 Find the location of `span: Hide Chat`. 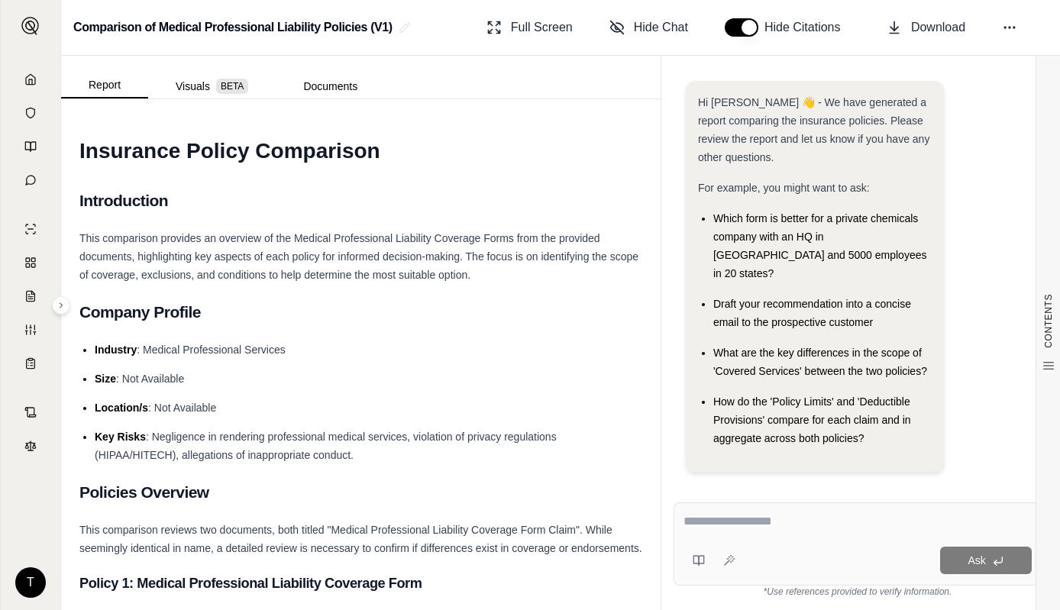

span: Hide Chat is located at coordinates (661, 28).